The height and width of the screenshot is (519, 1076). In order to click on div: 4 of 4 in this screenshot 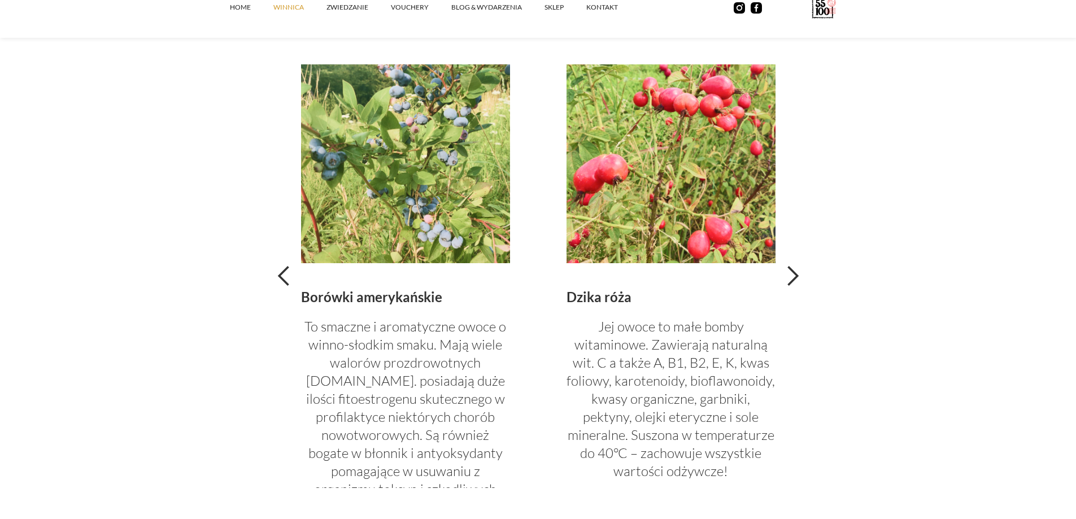, I will do `click(671, 276)`.